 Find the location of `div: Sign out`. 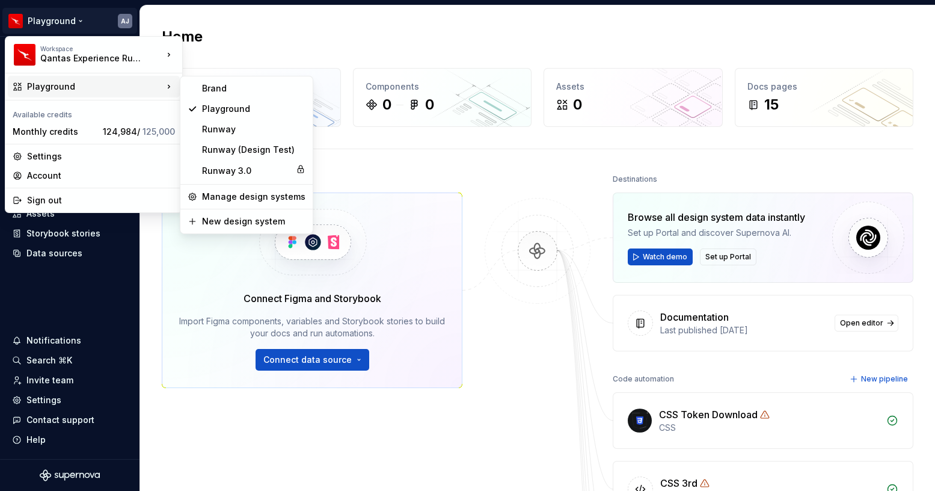

div: Sign out is located at coordinates (101, 200).